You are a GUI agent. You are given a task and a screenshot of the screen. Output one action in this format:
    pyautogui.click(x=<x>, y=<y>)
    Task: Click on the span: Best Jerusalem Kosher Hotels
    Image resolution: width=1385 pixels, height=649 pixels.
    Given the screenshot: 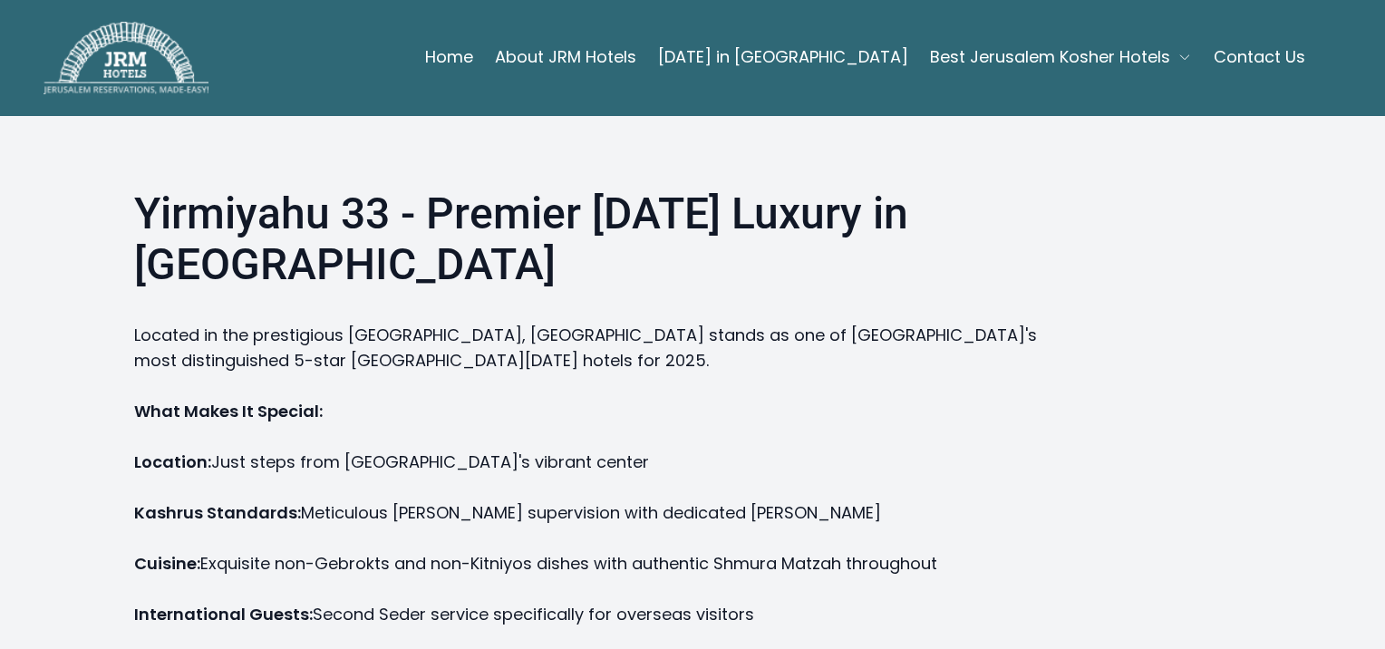 What is the action you would take?
    pyautogui.click(x=1049, y=57)
    